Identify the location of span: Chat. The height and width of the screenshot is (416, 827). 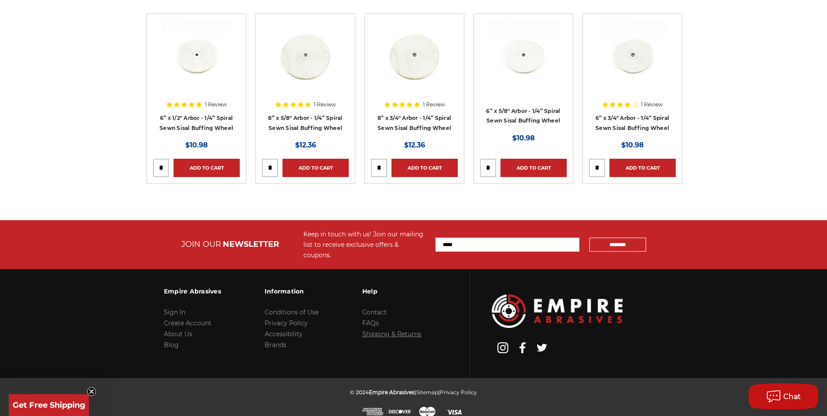
(792, 396).